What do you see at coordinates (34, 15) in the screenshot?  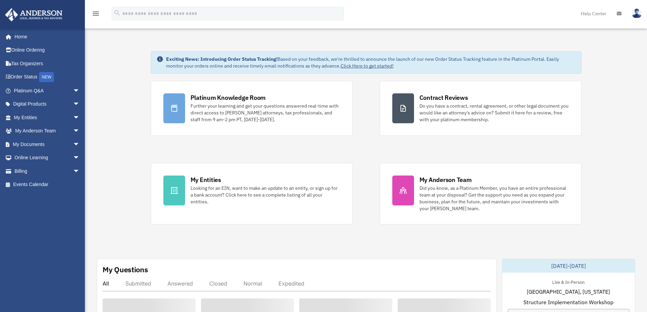 I see `img: Anderson Advisors Platinum Portal` at bounding box center [34, 15].